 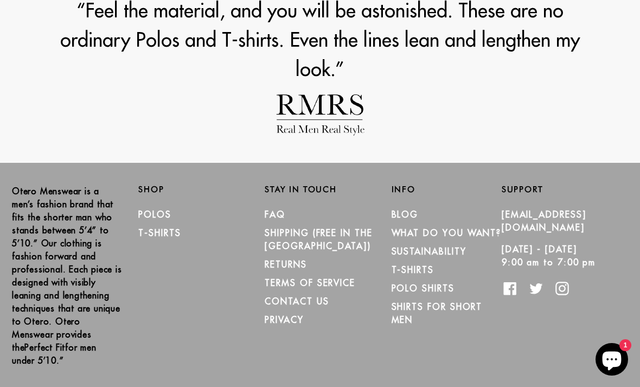 What do you see at coordinates (446, 189) in the screenshot?
I see `h2: Info` at bounding box center [446, 189].